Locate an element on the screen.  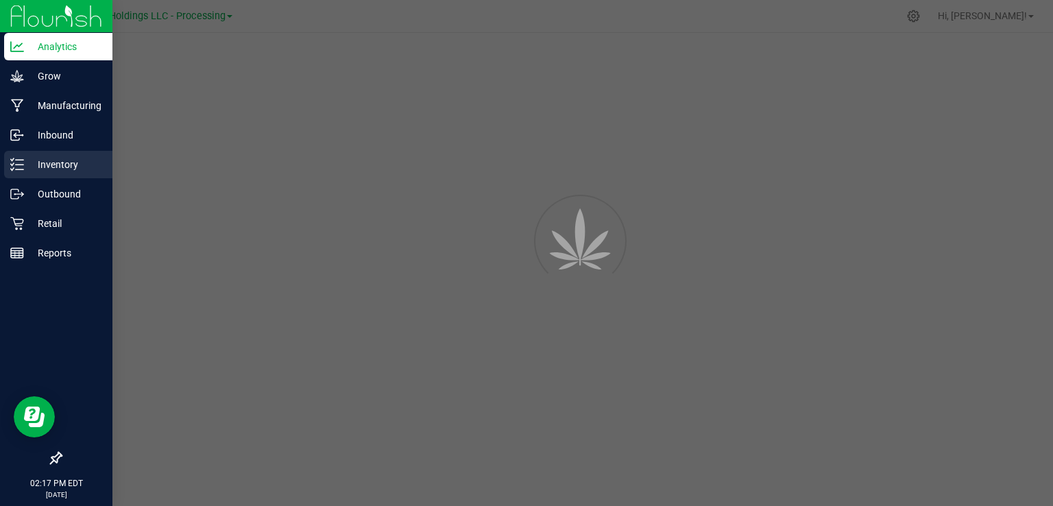
p: Inventory is located at coordinates (65, 165).